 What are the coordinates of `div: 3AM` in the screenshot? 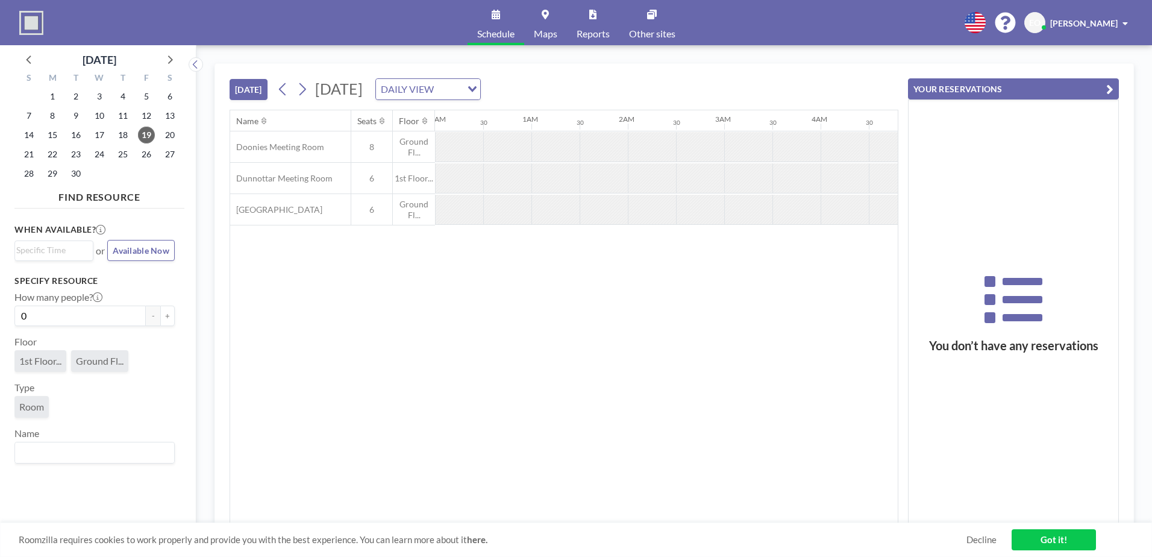 It's located at (723, 119).